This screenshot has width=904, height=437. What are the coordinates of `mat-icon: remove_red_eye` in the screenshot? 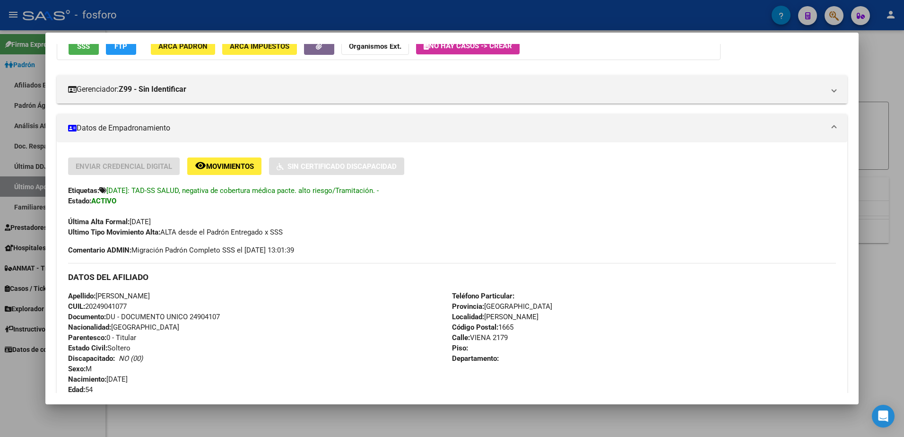 It's located at (201, 166).